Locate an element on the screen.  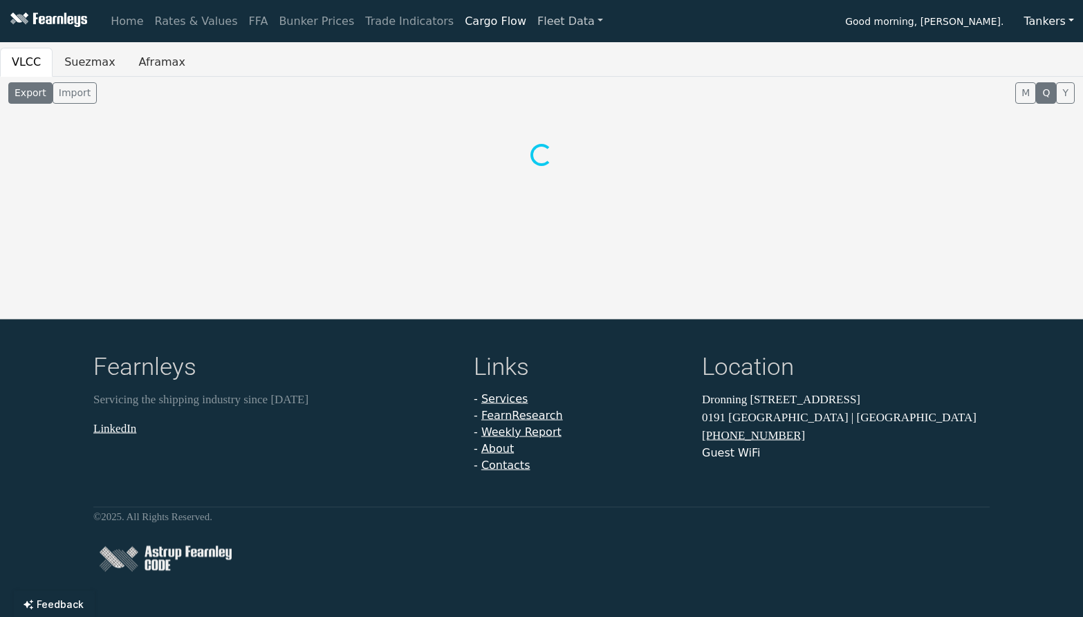
button: Y is located at coordinates (1065, 93).